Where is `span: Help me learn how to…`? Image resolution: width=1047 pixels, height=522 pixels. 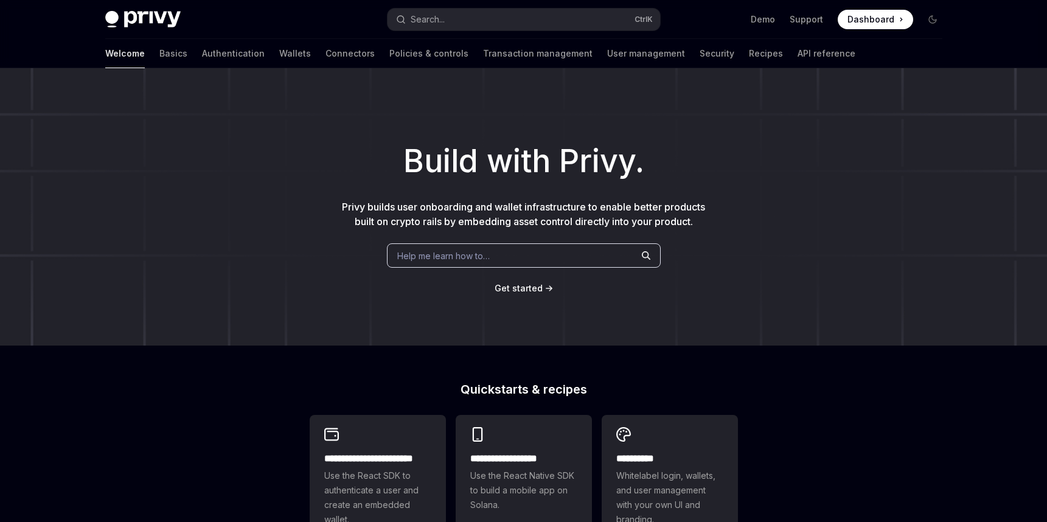
span: Help me learn how to… is located at coordinates (444, 256).